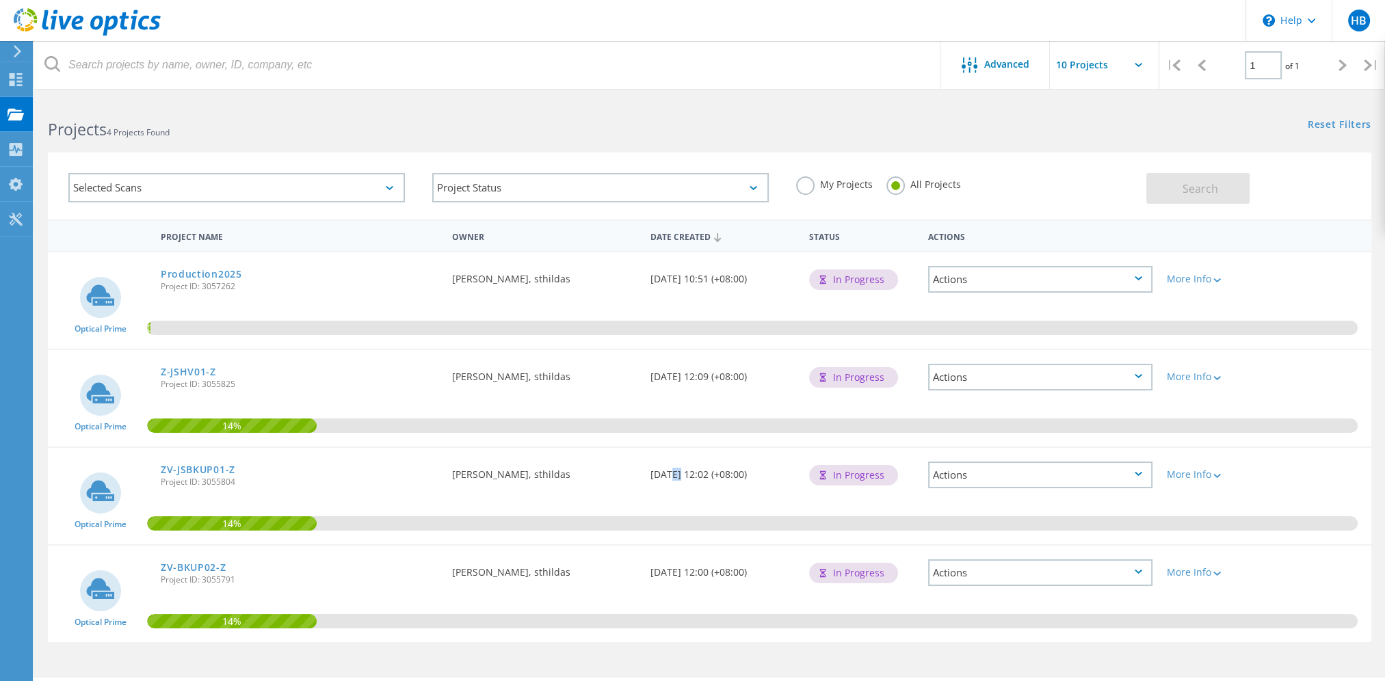 The image size is (1385, 681). What do you see at coordinates (300, 287) in the screenshot?
I see `span: Project ID: 3057262` at bounding box center [300, 287].